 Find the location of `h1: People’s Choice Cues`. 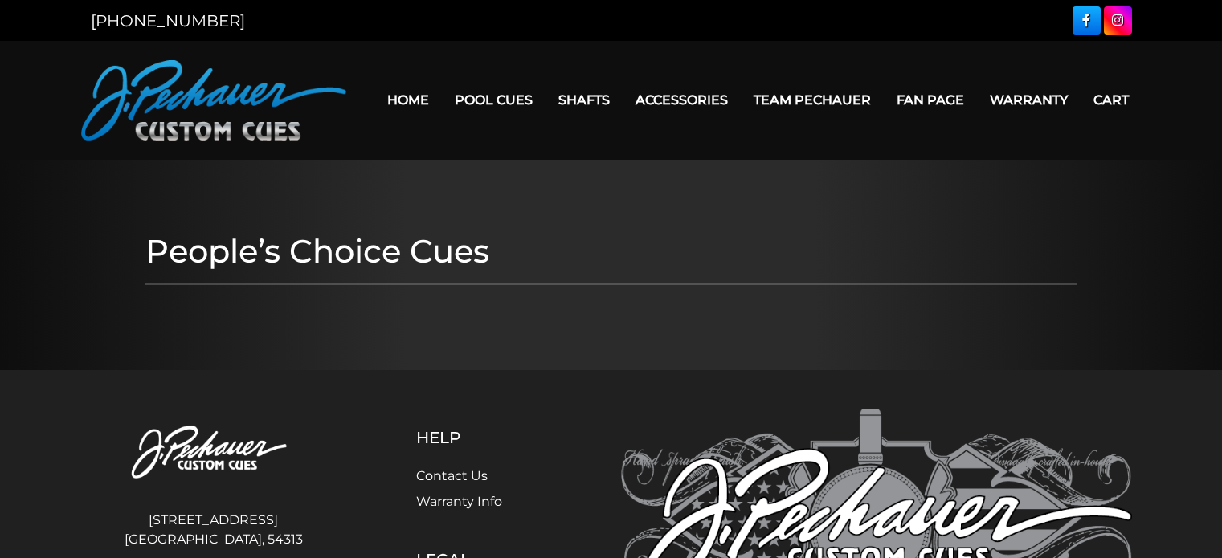

h1: People’s Choice Cues is located at coordinates (612, 252).